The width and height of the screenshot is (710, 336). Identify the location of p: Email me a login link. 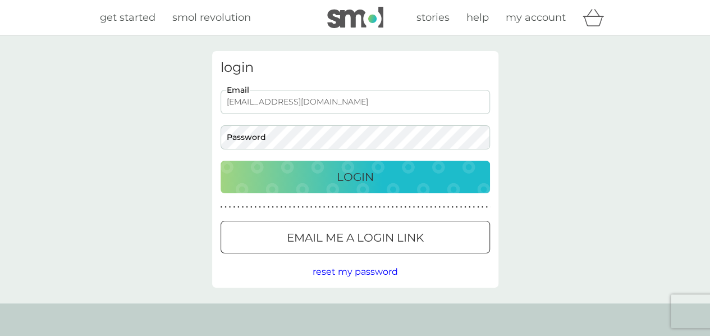
(355, 238).